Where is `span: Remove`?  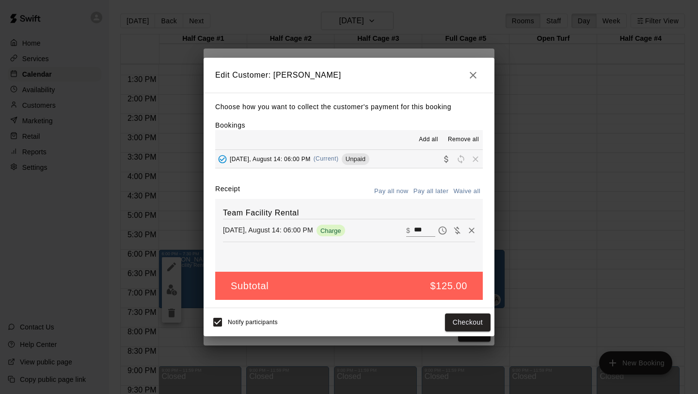
span: Remove is located at coordinates (476, 158).